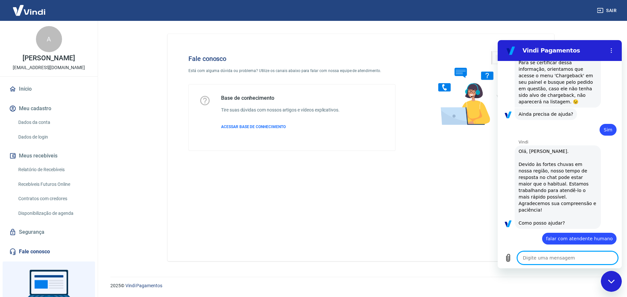 The height and width of the screenshot is (297, 627). What do you see at coordinates (49, 252) in the screenshot?
I see `a: Fale conosco` at bounding box center [49, 252].